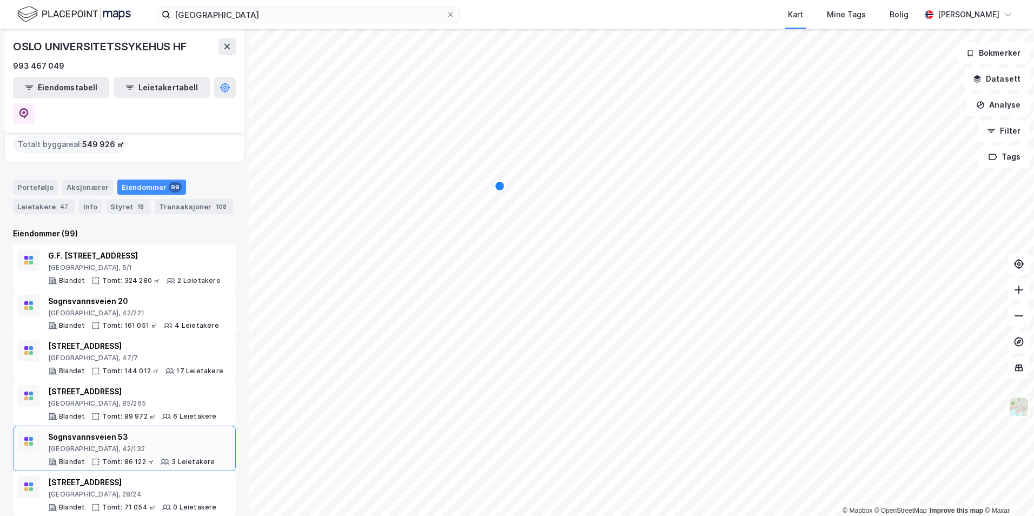 The image size is (1034, 516). I want to click on img: Z, so click(1019, 407).